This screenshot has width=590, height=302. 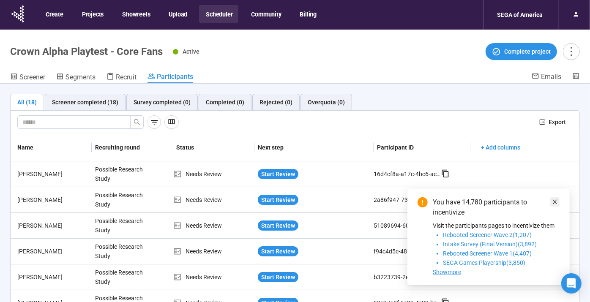 What do you see at coordinates (170, 78) in the screenshot?
I see `a: Participants` at bounding box center [170, 78].